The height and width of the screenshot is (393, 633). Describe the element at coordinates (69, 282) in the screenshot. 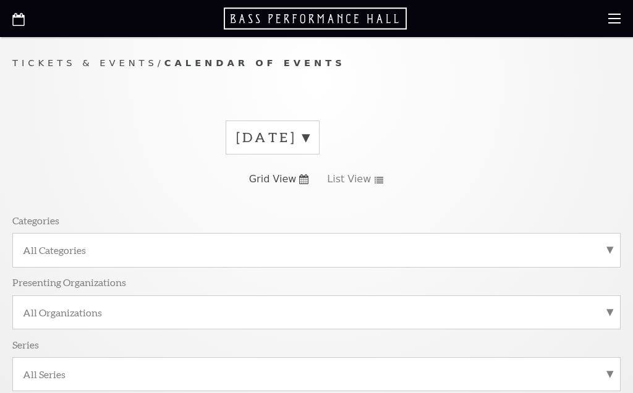

I see `p: Presenting Organizations` at that location.